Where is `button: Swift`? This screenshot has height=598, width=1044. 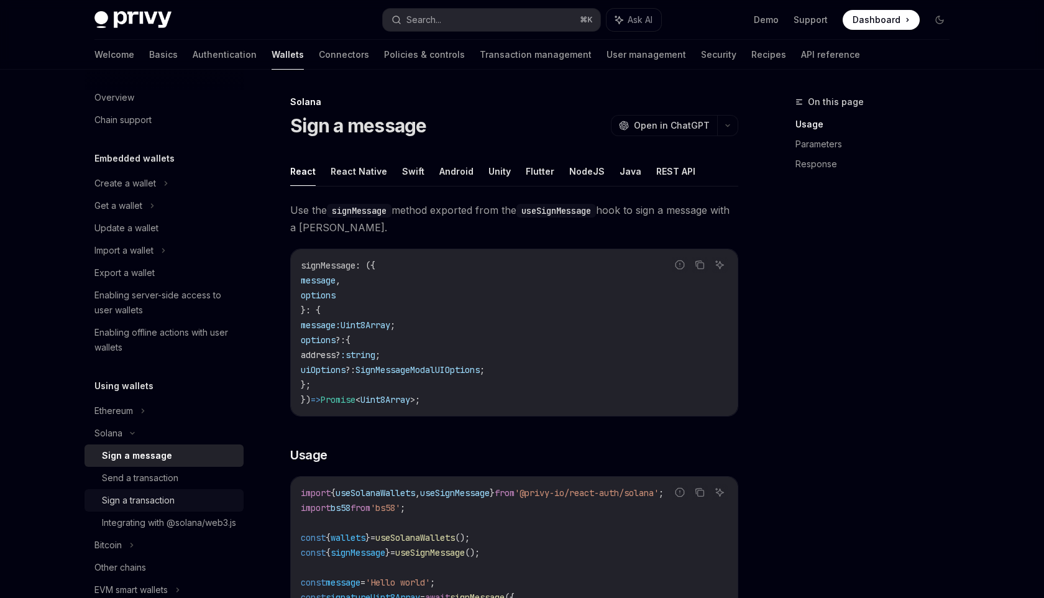
button: Swift is located at coordinates (413, 171).